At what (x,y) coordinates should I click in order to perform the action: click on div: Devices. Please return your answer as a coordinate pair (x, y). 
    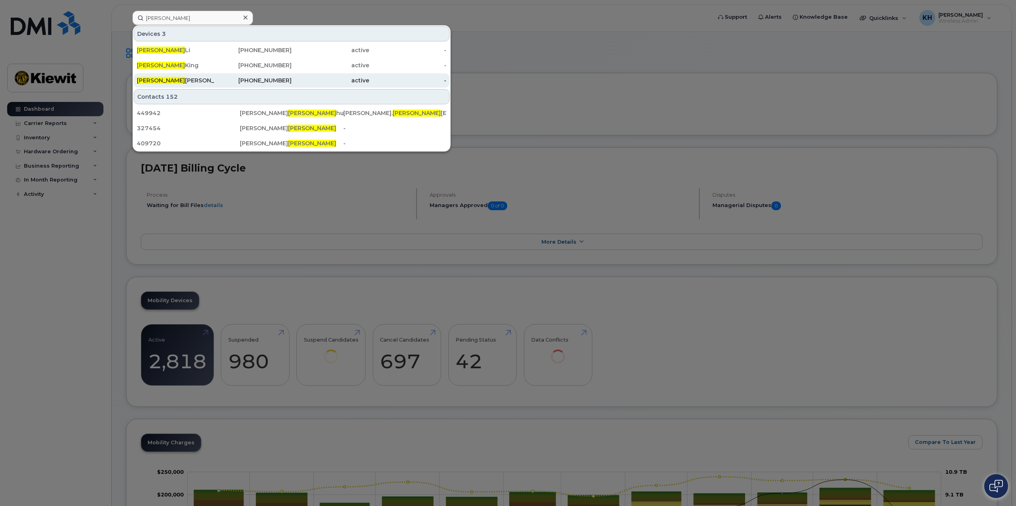
    Looking at the image, I should click on (292, 34).